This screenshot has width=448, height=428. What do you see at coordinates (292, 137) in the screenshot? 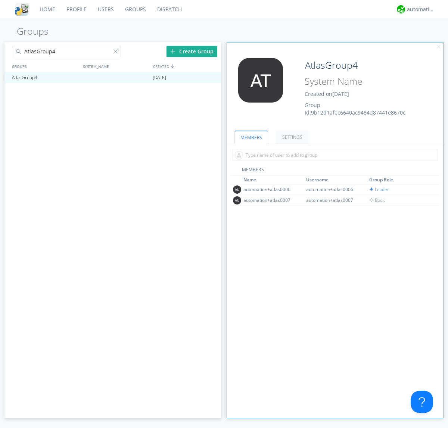
I see `a: SETTINGS` at bounding box center [292, 137].